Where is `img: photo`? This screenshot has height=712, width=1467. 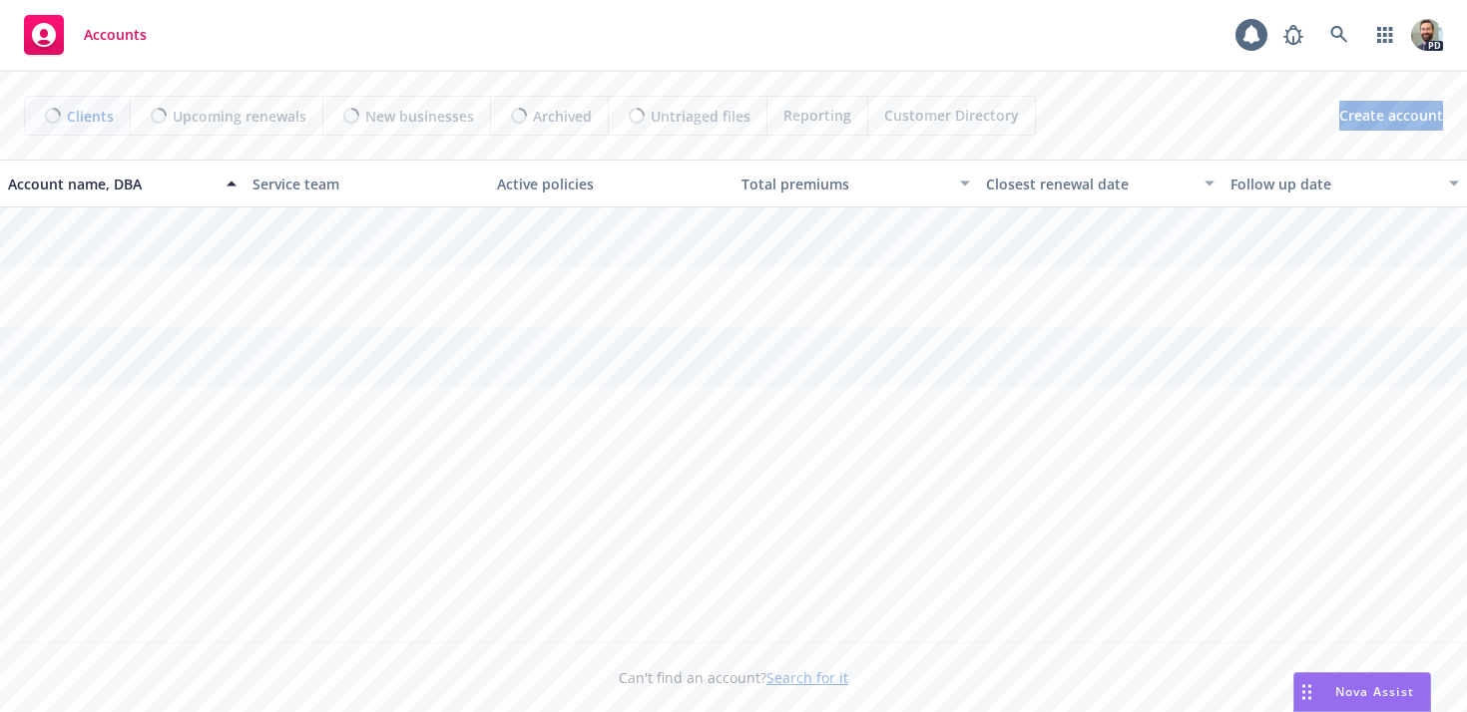
img: photo is located at coordinates (1427, 35).